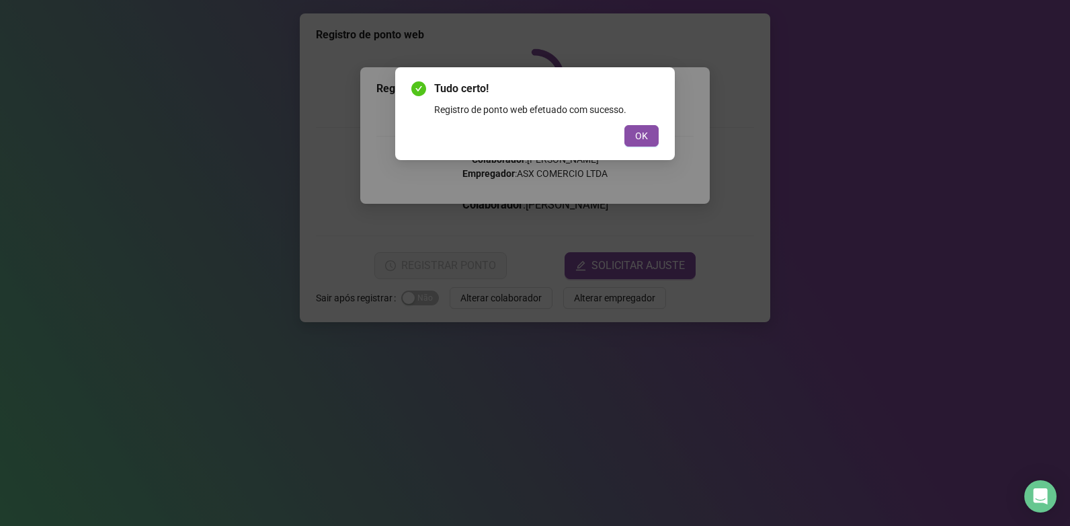 The image size is (1070, 526). I want to click on button: OK, so click(641, 136).